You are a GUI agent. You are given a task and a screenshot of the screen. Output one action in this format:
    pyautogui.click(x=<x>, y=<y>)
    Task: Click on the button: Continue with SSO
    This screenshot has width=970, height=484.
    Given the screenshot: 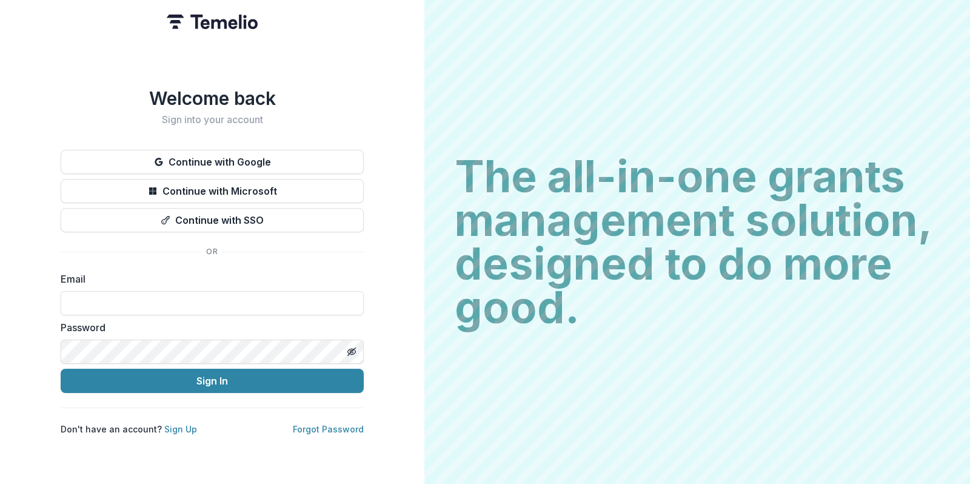 What is the action you would take?
    pyautogui.click(x=212, y=220)
    